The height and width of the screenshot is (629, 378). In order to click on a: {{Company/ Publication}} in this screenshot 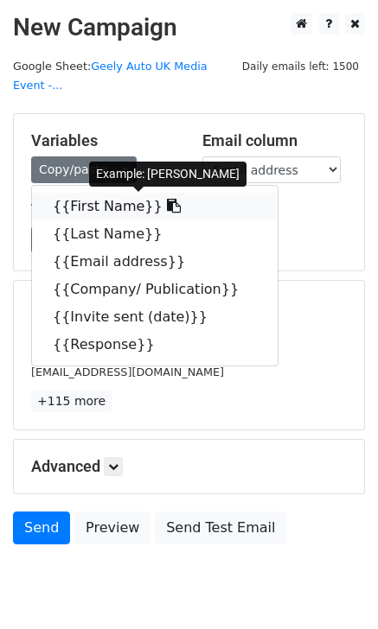, I will do `click(155, 290)`.